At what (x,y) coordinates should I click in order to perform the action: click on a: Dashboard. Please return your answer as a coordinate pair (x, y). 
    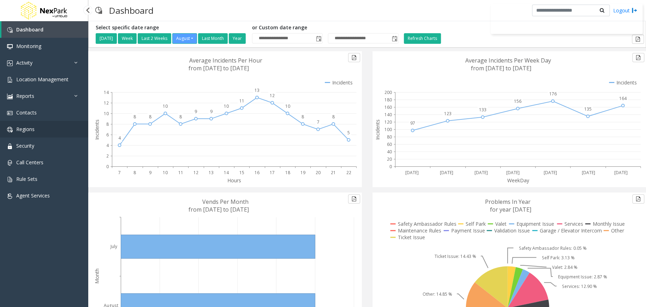
    Looking at the image, I should click on (45, 29).